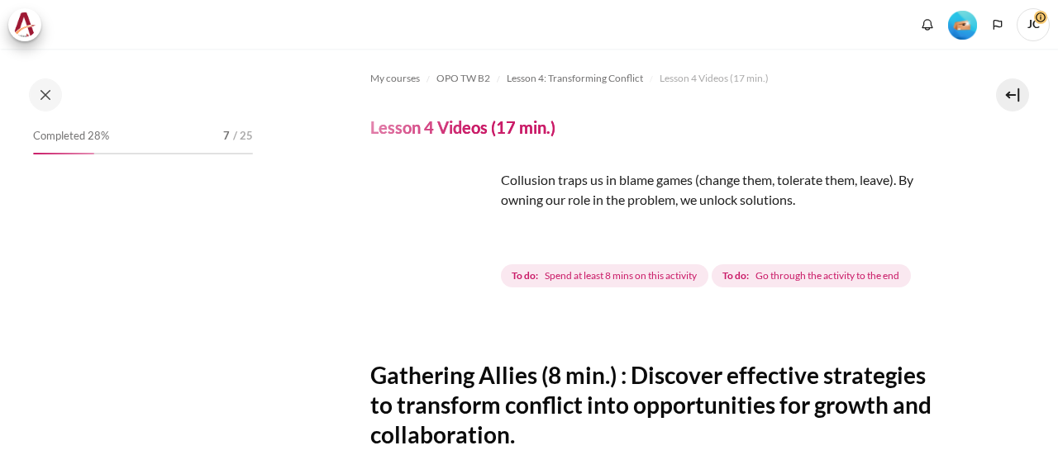 This screenshot has width=1058, height=455. Describe the element at coordinates (707, 276) in the screenshot. I see `div: Completion requirements for Lesson 4 Videos (17 min.)` at that location.